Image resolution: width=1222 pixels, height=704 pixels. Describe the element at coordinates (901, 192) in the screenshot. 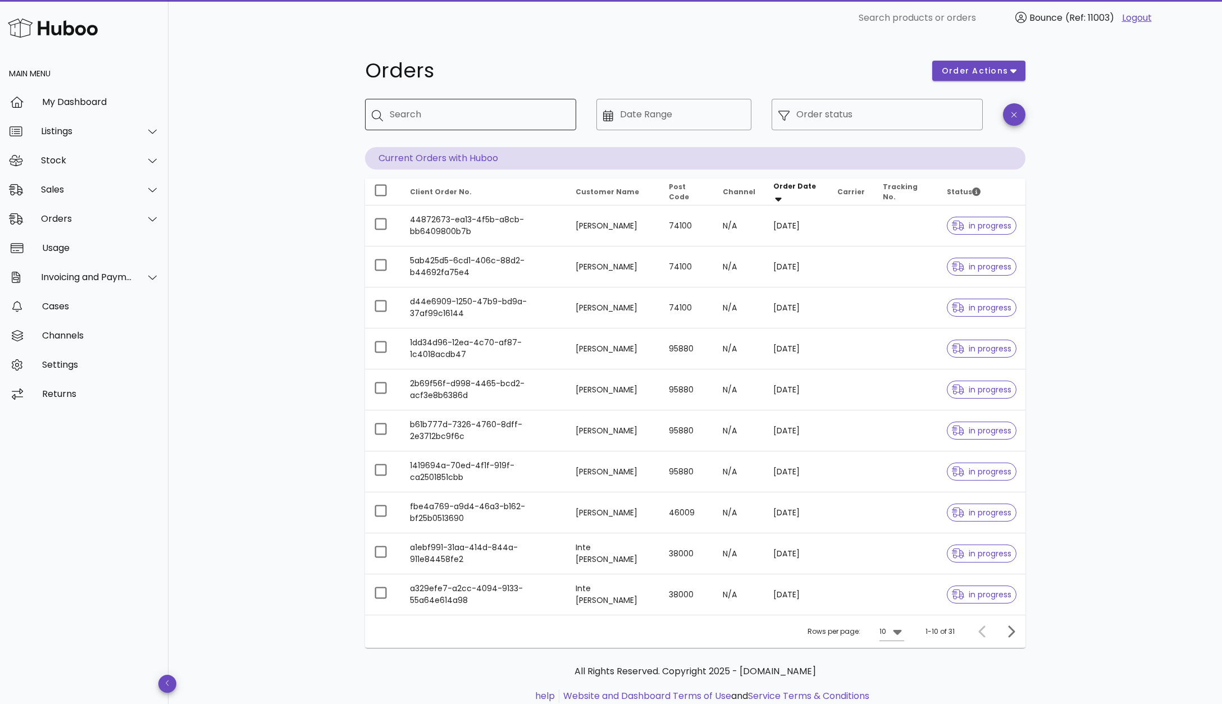

I see `span: Tracking No.` at that location.